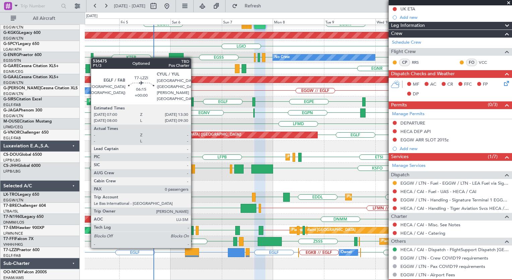  I want to click on span: FFC, so click(468, 85).